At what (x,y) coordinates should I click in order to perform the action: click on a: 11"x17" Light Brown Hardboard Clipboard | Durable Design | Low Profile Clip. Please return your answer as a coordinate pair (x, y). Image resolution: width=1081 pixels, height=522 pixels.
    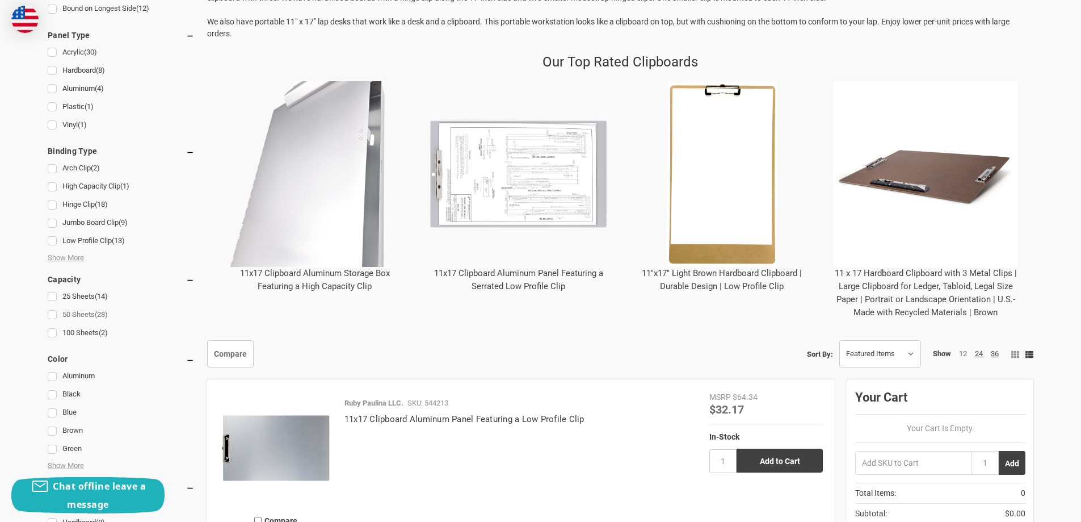
    Looking at the image, I should click on (722, 279).